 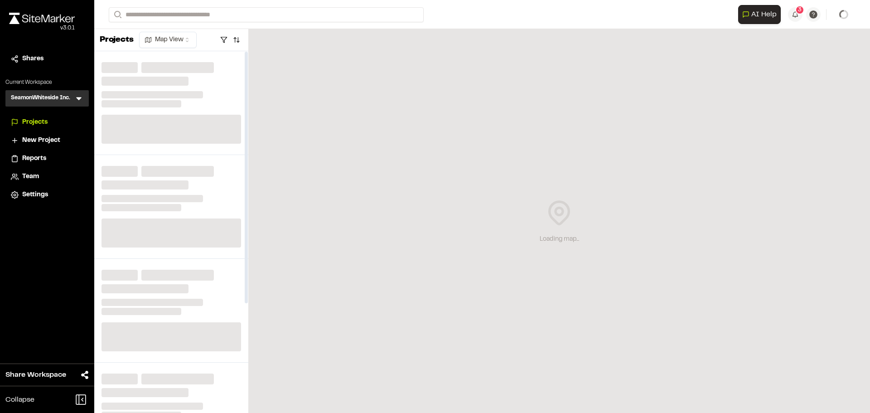 What do you see at coordinates (40, 98) in the screenshot?
I see `h3: SeamonWhiteside Inc.` at bounding box center [40, 98].